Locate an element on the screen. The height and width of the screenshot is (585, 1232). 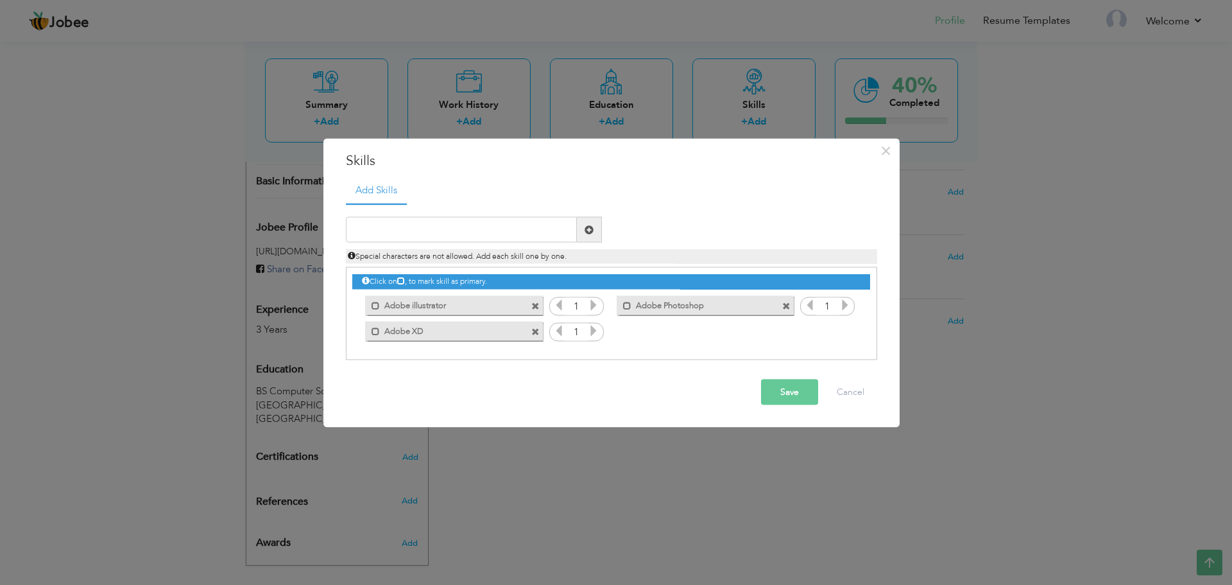
span: Special characters are not allowed. Add each skill one by one. is located at coordinates (457, 256).